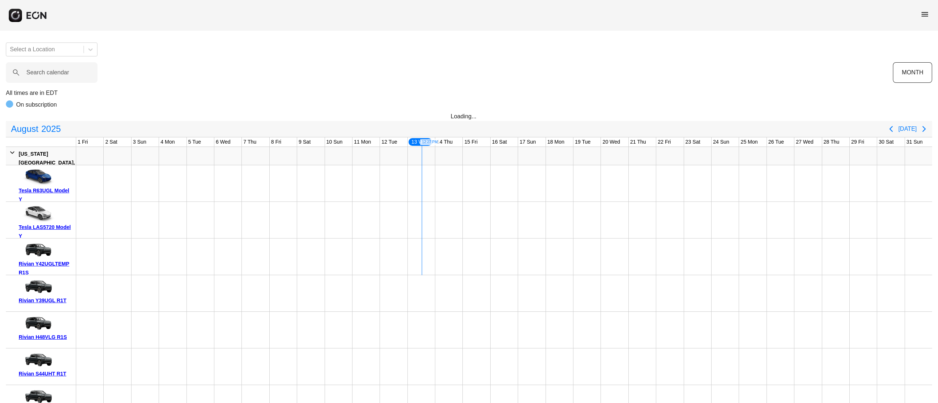 The image size is (938, 403). Describe the element at coordinates (556, 142) in the screenshot. I see `div: 18 Mon` at that location.